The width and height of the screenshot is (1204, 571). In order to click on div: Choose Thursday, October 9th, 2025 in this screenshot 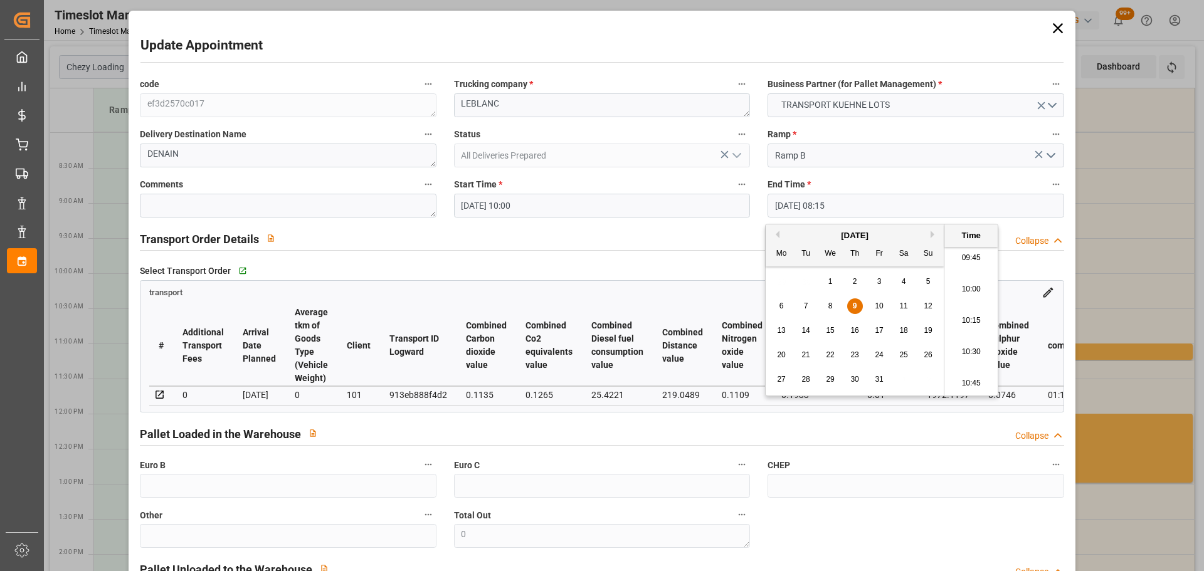, I will do `click(855, 306)`.